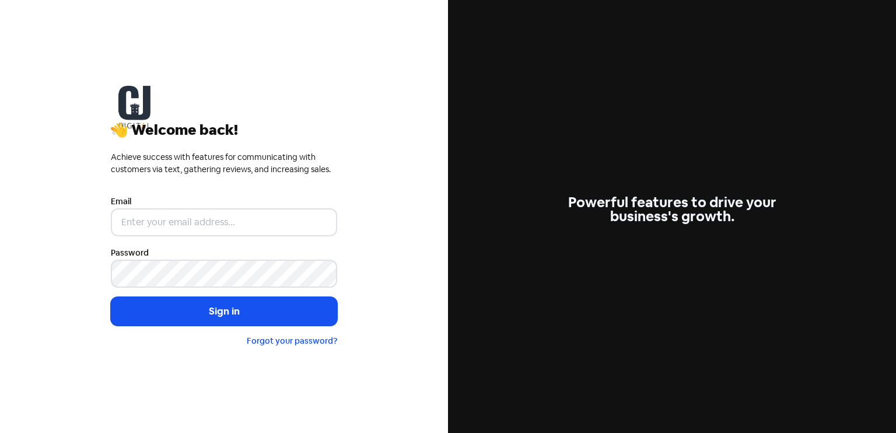 The height and width of the screenshot is (433, 896). I want to click on label: Password, so click(129, 252).